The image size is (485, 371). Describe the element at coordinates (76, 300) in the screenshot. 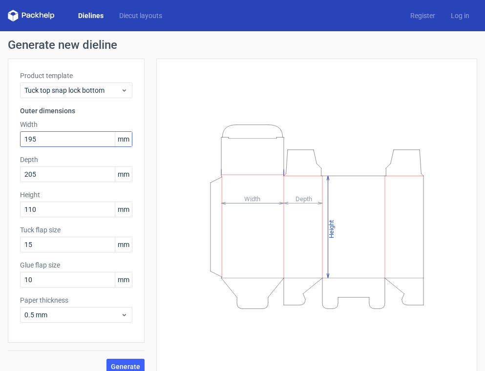

I see `label: Paper thickness` at that location.